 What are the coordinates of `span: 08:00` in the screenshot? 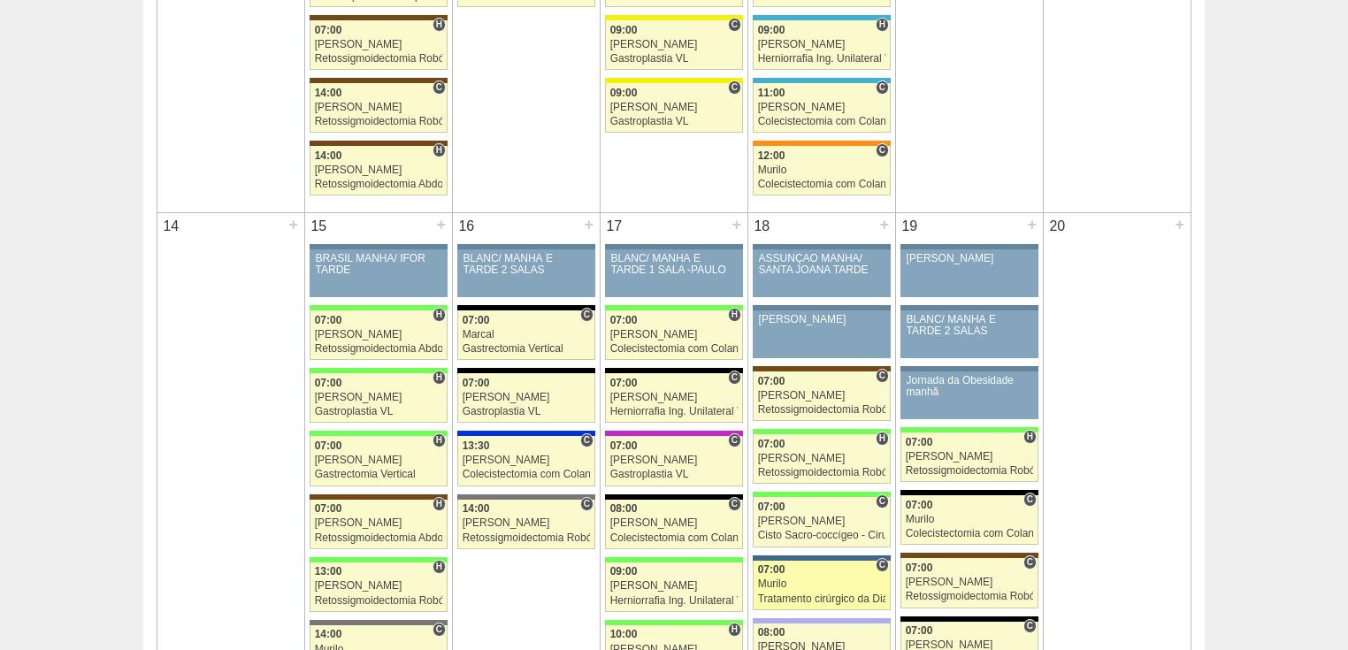 It's located at (771, 633).